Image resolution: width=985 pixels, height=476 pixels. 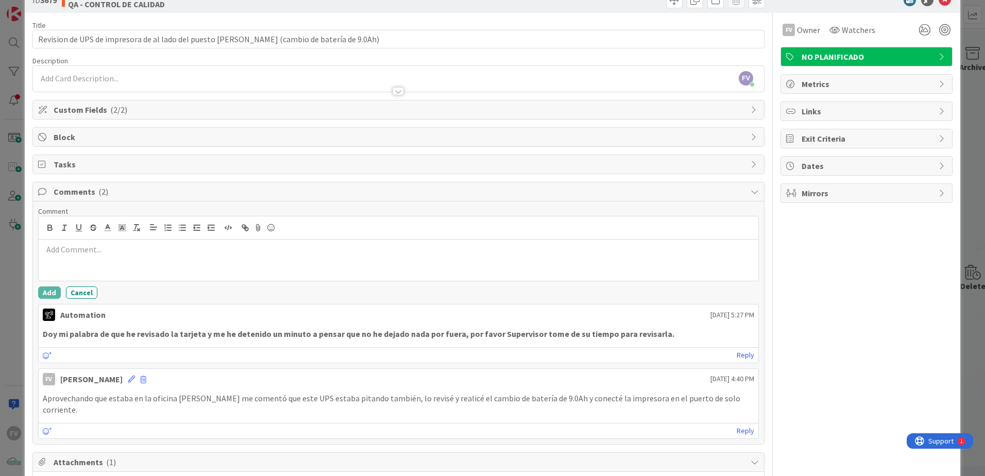 What do you see at coordinates (867, 111) in the screenshot?
I see `span: Links` at bounding box center [867, 111].